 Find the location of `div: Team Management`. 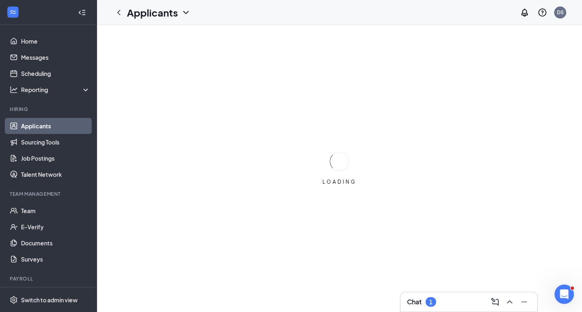

div: Team Management is located at coordinates (49, 194).